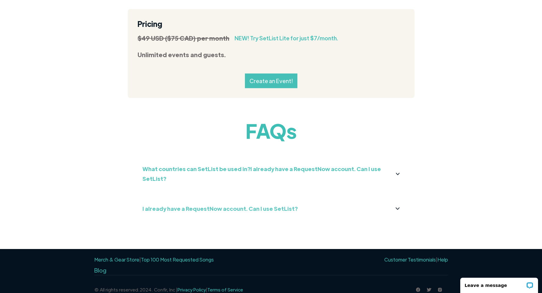  I want to click on h1: FAQs, so click(271, 130).